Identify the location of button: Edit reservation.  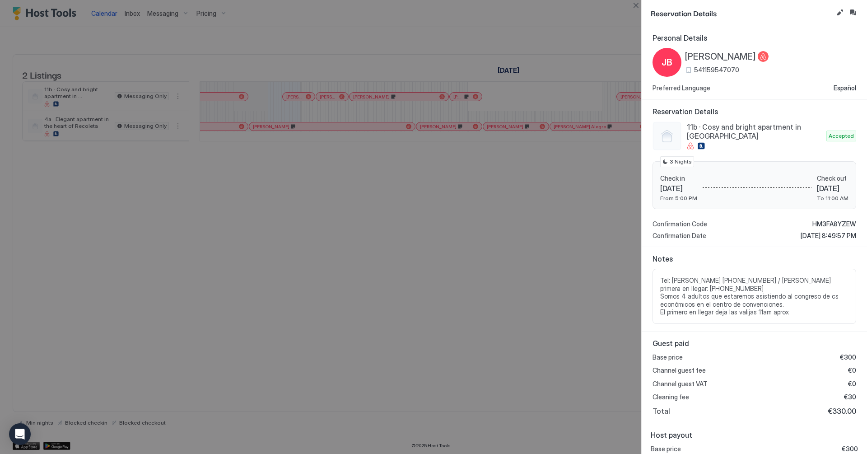
(840, 13).